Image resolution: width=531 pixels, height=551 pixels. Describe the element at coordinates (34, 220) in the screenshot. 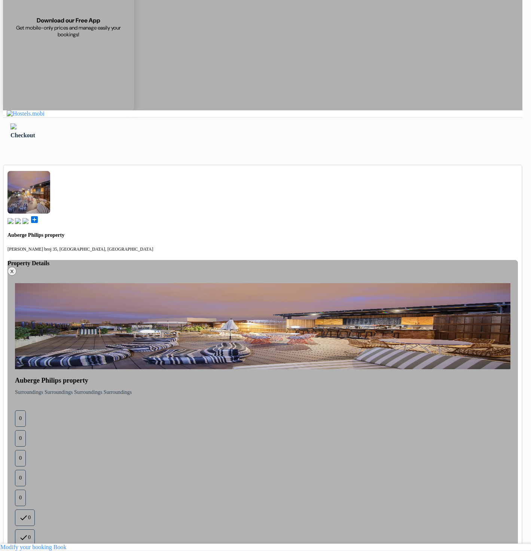

I see `span: add_box` at that location.